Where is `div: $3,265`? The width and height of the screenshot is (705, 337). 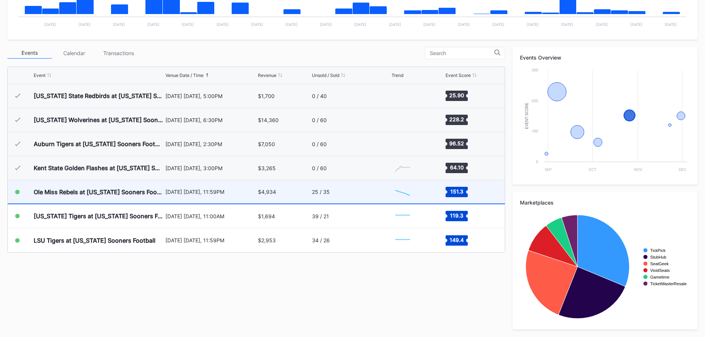 div: $3,265 is located at coordinates (267, 168).